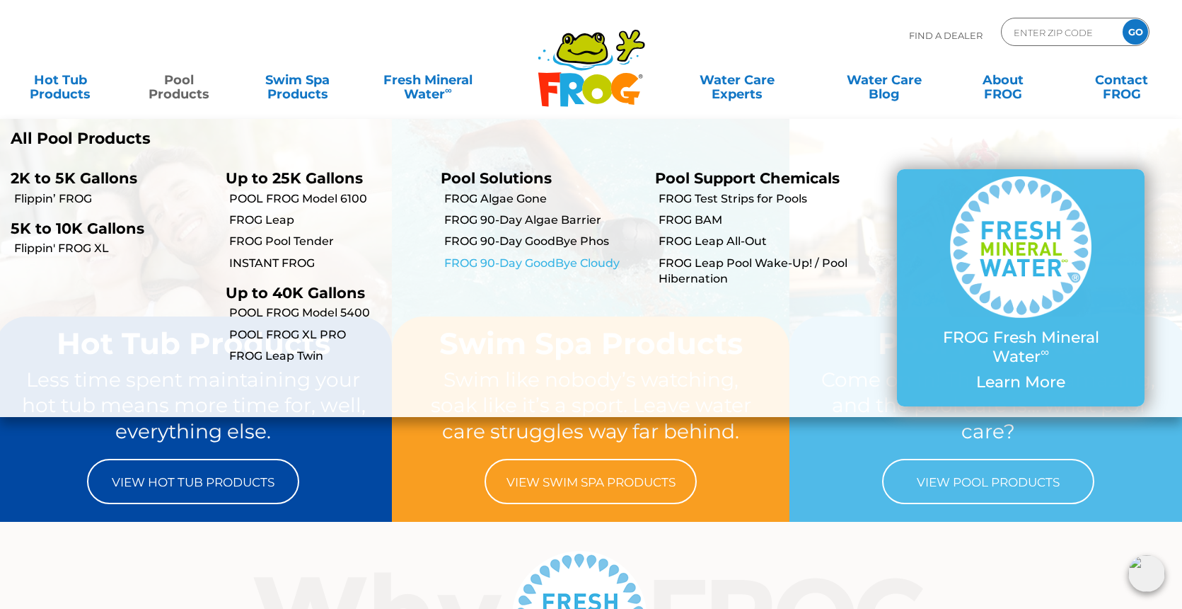  What do you see at coordinates (1021, 287) in the screenshot?
I see `a: FROG Fresh Mineral Water∞ Learn More` at bounding box center [1021, 287].